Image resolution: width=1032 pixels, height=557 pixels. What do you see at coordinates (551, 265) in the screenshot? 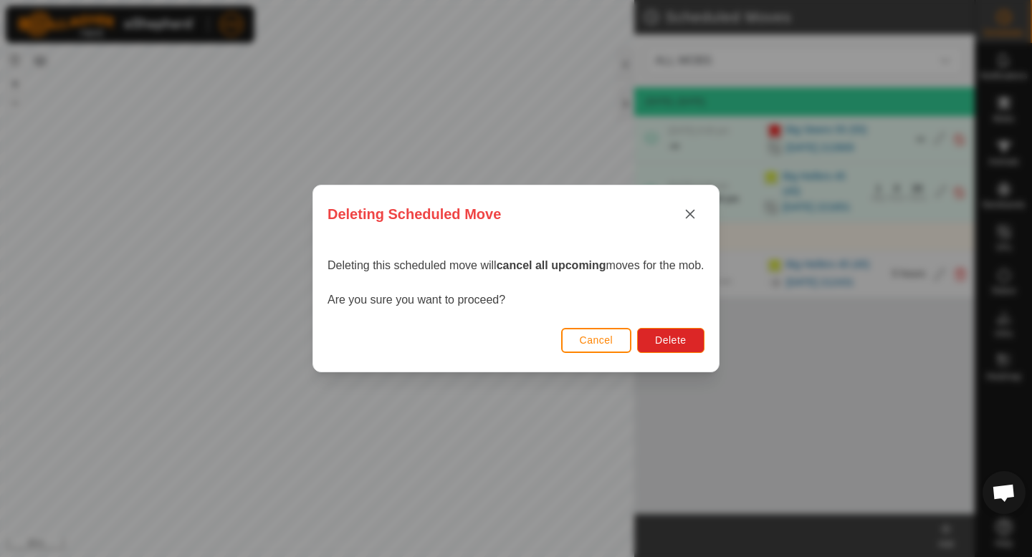
I see `strong: cancel all upcoming` at bounding box center [551, 265].